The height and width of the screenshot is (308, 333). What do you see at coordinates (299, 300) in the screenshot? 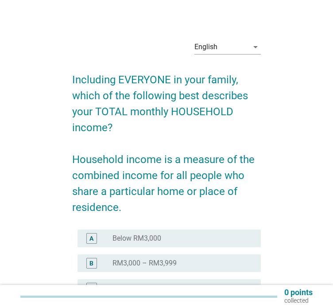
I see `p: collected` at bounding box center [299, 300].